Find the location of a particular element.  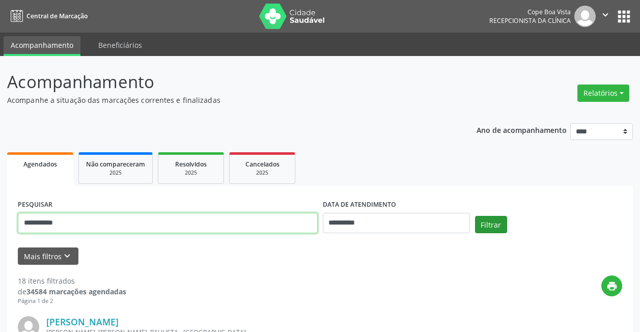

p: Acompanhamento is located at coordinates (226, 82).